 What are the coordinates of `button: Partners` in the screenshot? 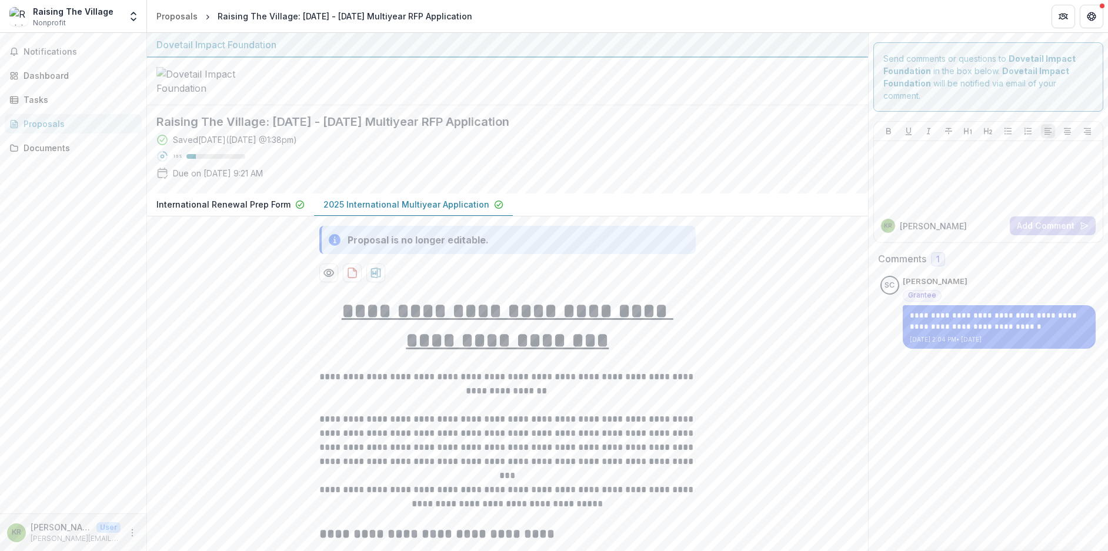 It's located at (1064, 16).